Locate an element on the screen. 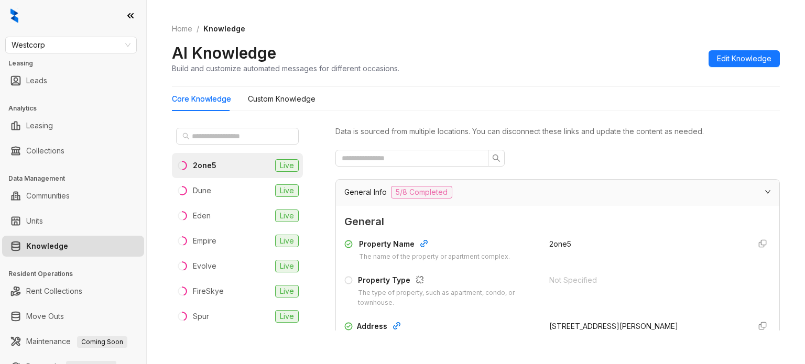 This screenshot has height=364, width=805. a: Collections is located at coordinates (45, 151).